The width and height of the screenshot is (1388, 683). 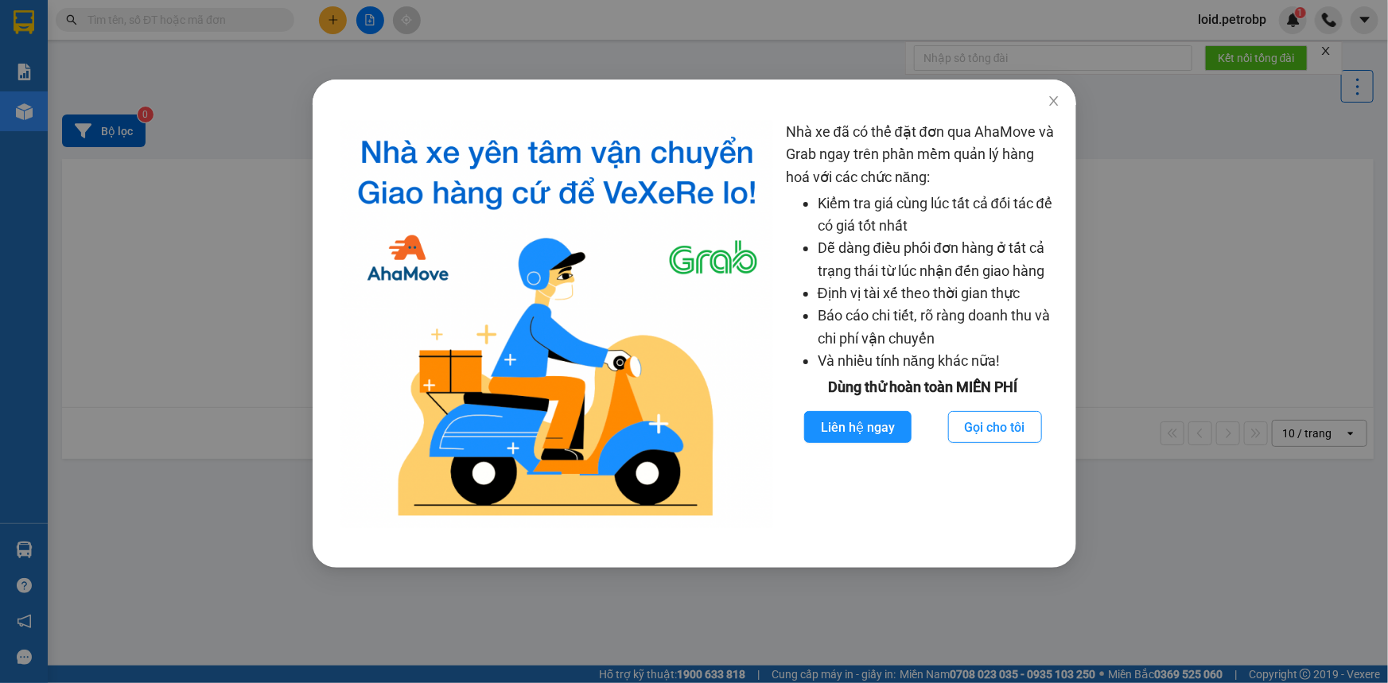 What do you see at coordinates (938, 327) in the screenshot?
I see `li: Báo cáo chi tiết, rõ ràng doanh thu và chi phí vận chuyển` at bounding box center [938, 327].